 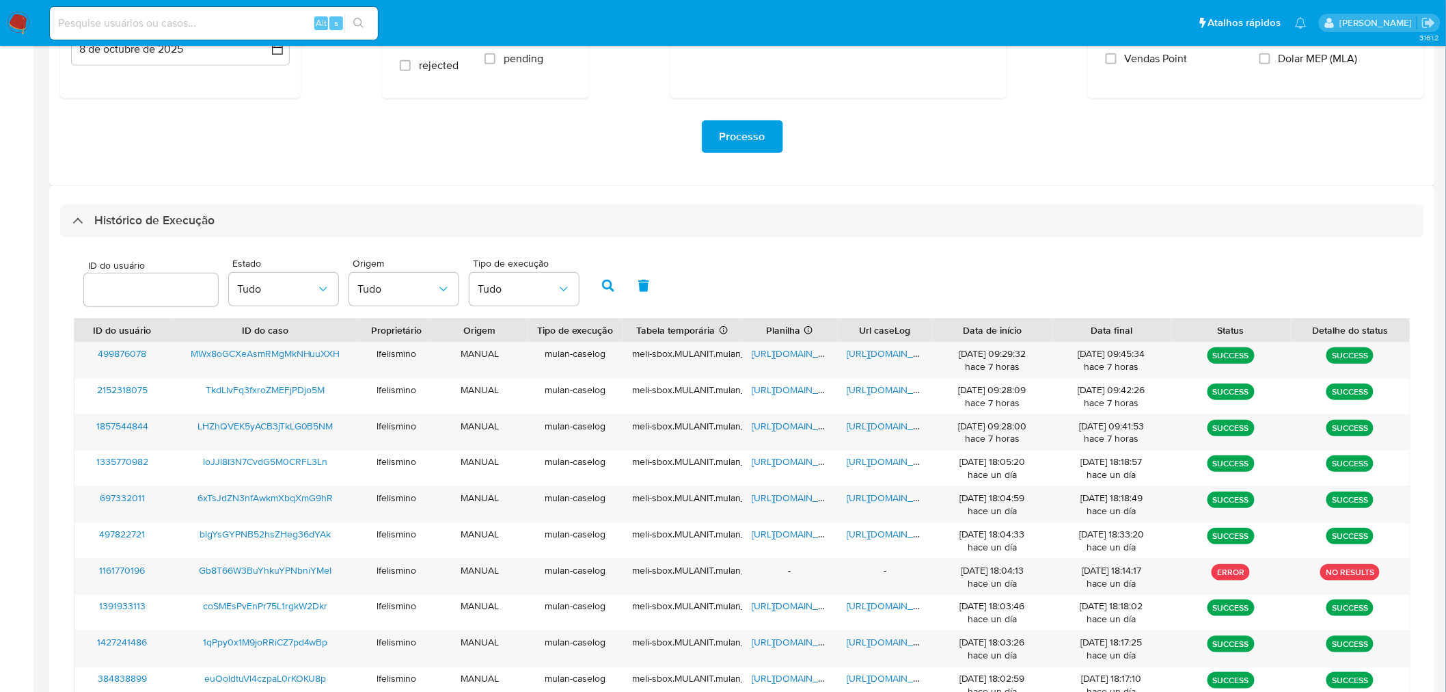 I want to click on a: Sair, so click(x=1428, y=23).